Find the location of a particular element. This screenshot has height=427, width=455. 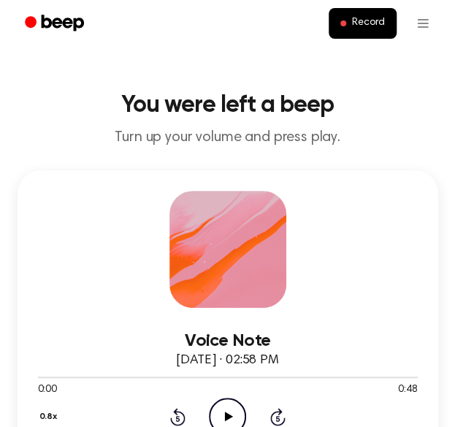

button: Record is located at coordinates (362, 23).